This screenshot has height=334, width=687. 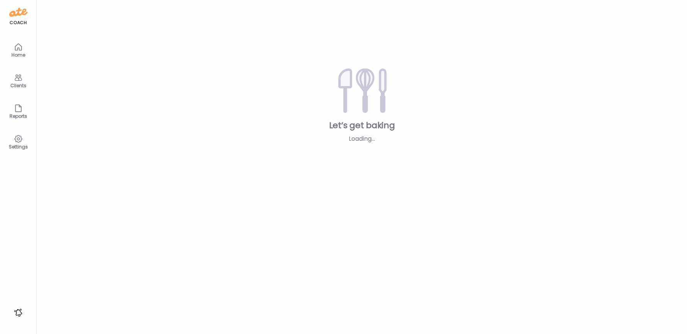 I want to click on div: Home, so click(x=18, y=55).